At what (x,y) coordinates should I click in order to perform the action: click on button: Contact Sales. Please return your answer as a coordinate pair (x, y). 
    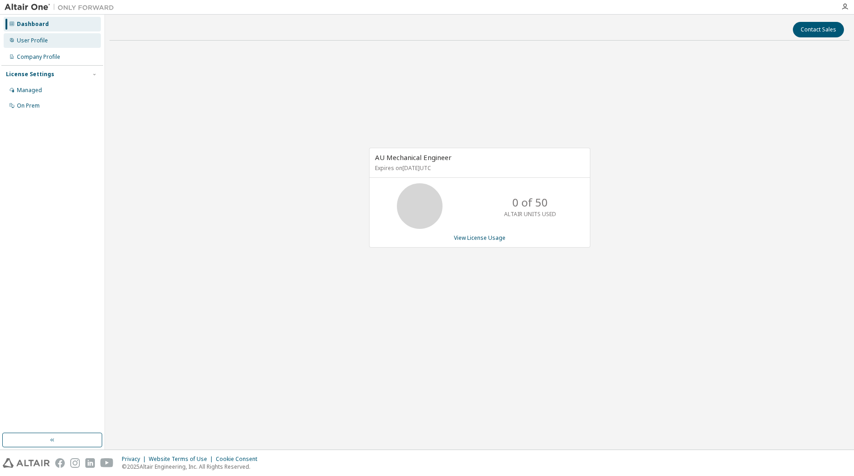
    Looking at the image, I should click on (818, 30).